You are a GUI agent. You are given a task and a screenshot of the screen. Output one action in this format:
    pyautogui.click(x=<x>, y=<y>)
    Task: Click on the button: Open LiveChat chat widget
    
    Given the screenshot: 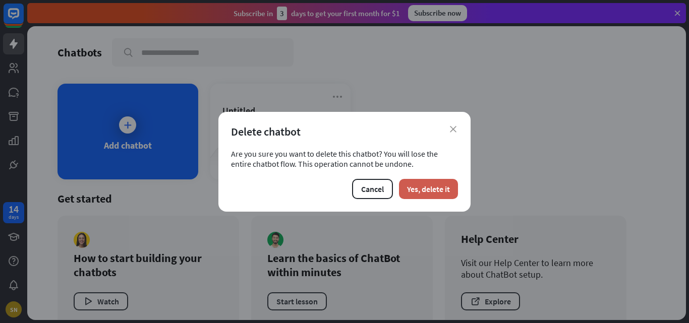 What is the action you would take?
    pyautogui.click(x=23, y=19)
    